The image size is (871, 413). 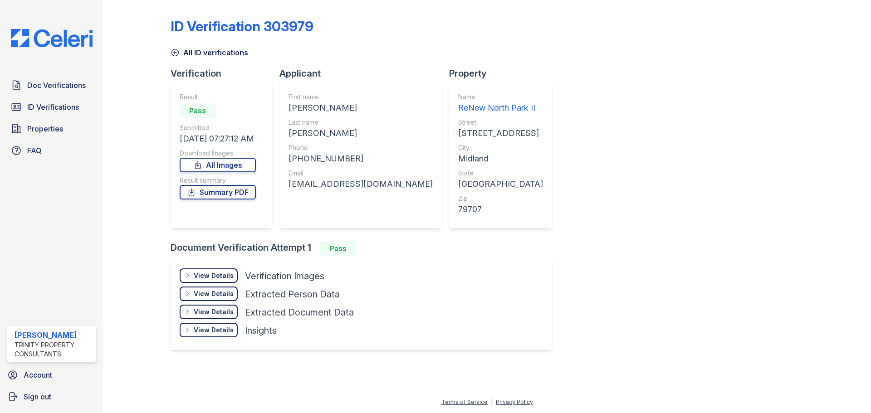 I want to click on div: City, so click(x=500, y=148).